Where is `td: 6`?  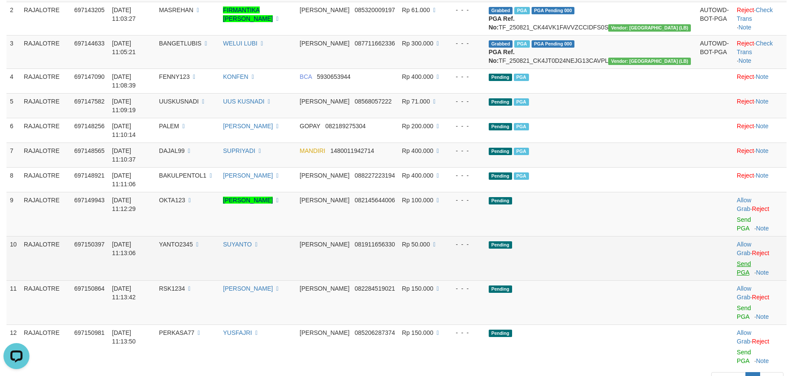 td: 6 is located at coordinates (13, 130).